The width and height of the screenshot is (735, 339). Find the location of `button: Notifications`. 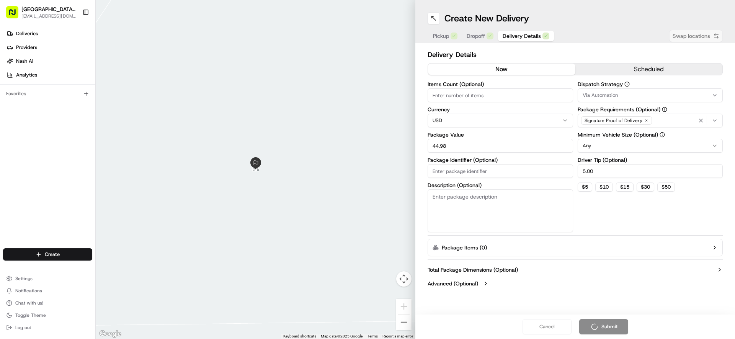

button: Notifications is located at coordinates (47, 291).